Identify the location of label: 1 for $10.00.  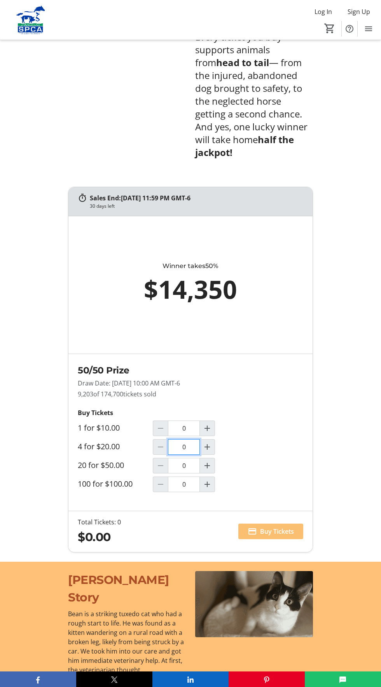
(99, 428).